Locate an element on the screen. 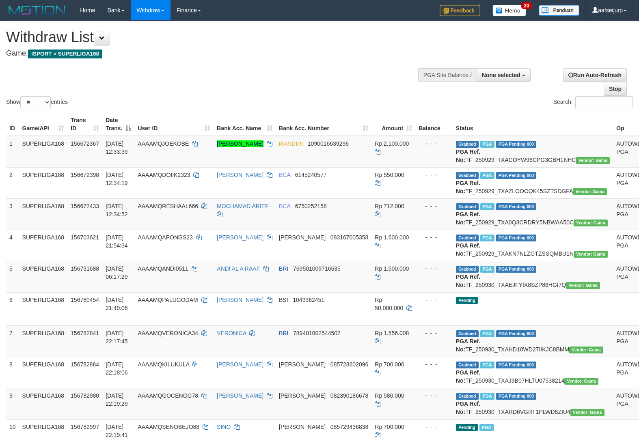  td: TF_250930_TXARD6VGRT1PLWD8ZIU4 is located at coordinates (533, 404).